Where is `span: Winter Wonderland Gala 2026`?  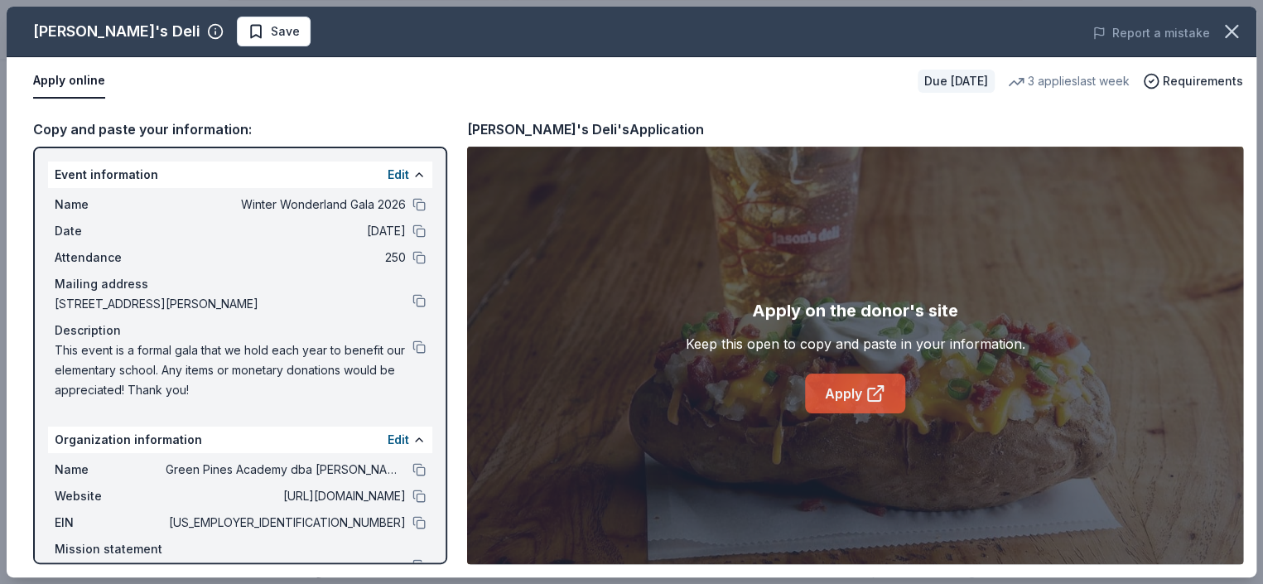 span: Winter Wonderland Gala 2026 is located at coordinates (286, 205).